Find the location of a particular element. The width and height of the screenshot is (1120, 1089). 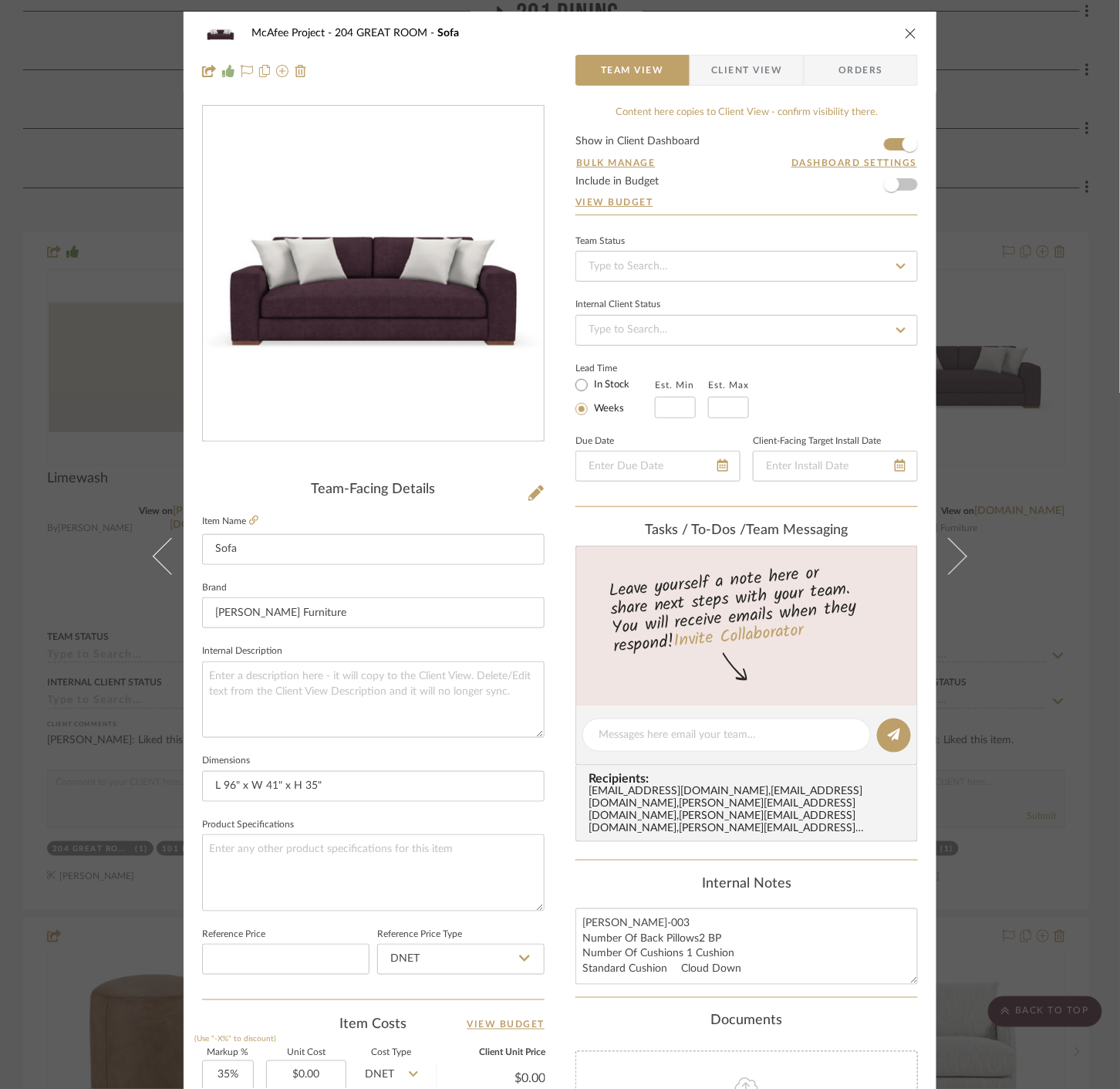

input: Enter the dimensions of this item is located at coordinates (374, 786).